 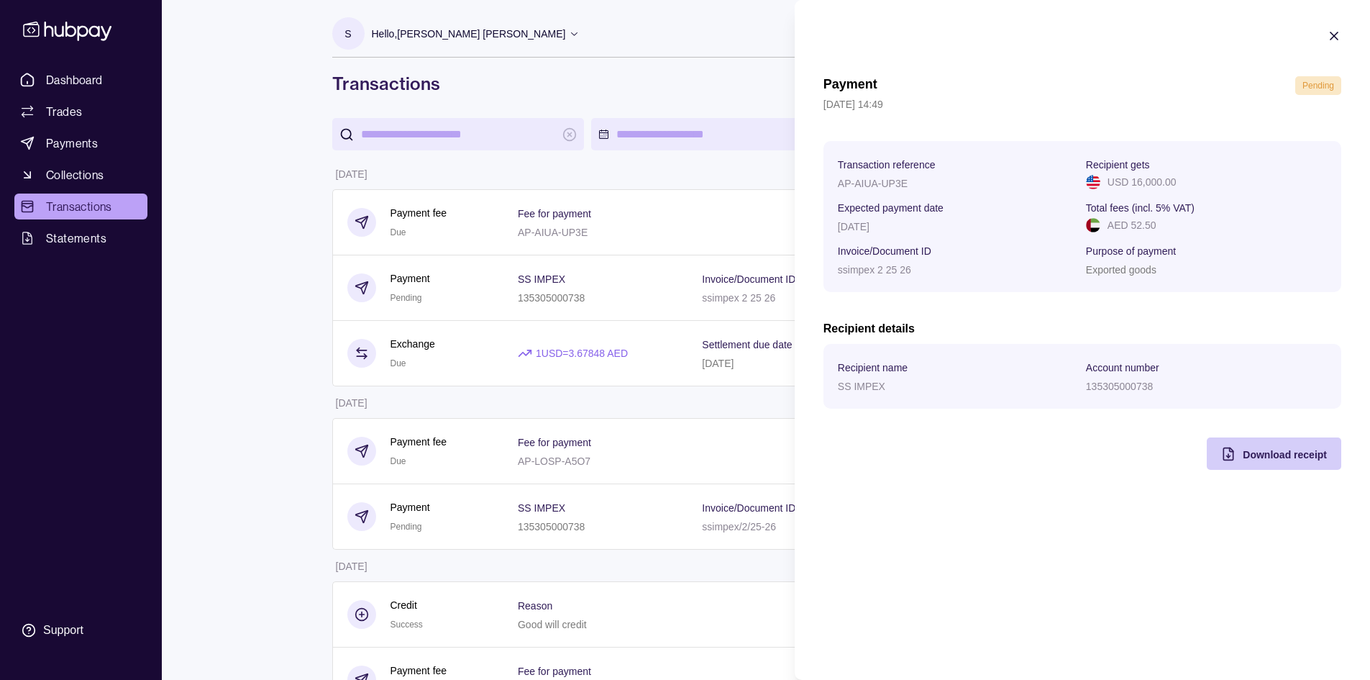 I want to click on p: USD 16,000.00, so click(x=1142, y=182).